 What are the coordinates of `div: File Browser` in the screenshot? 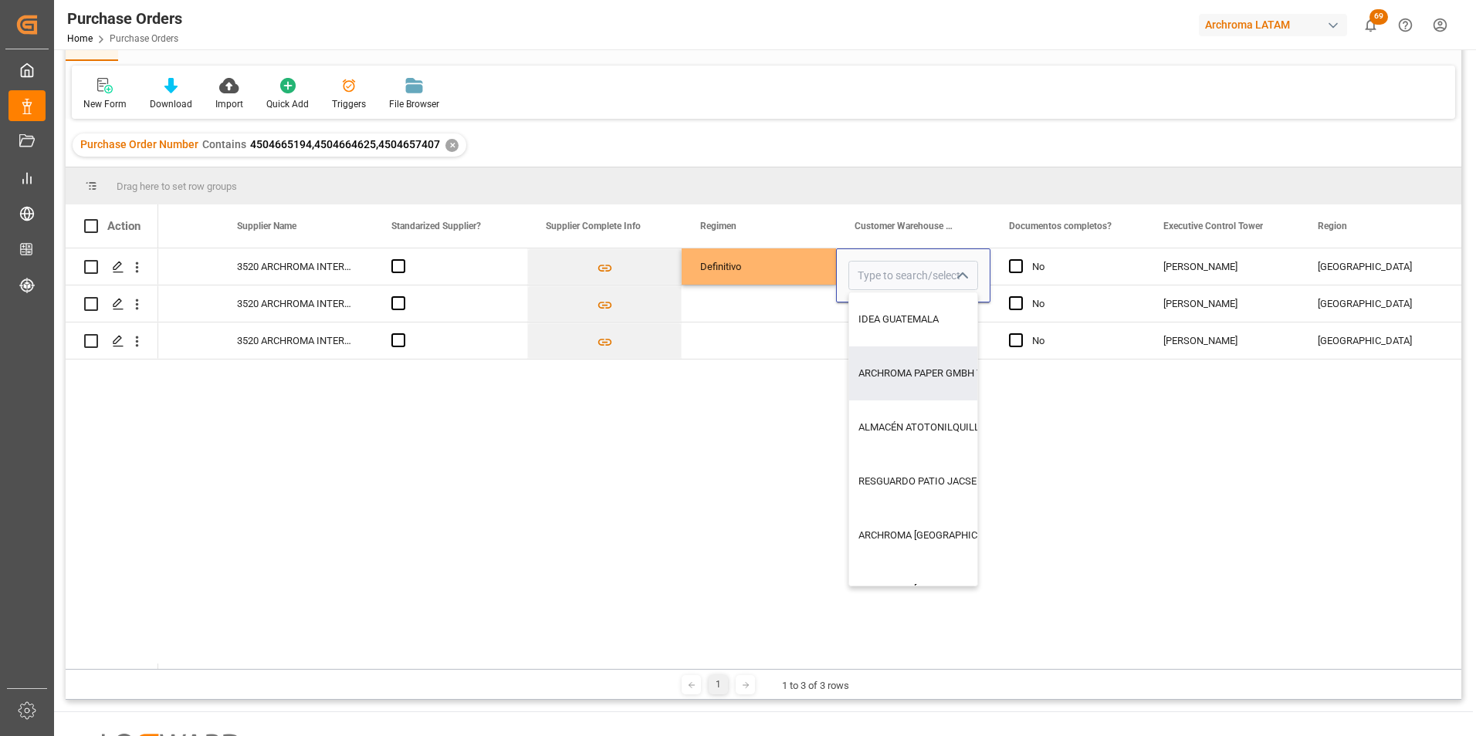 It's located at (414, 104).